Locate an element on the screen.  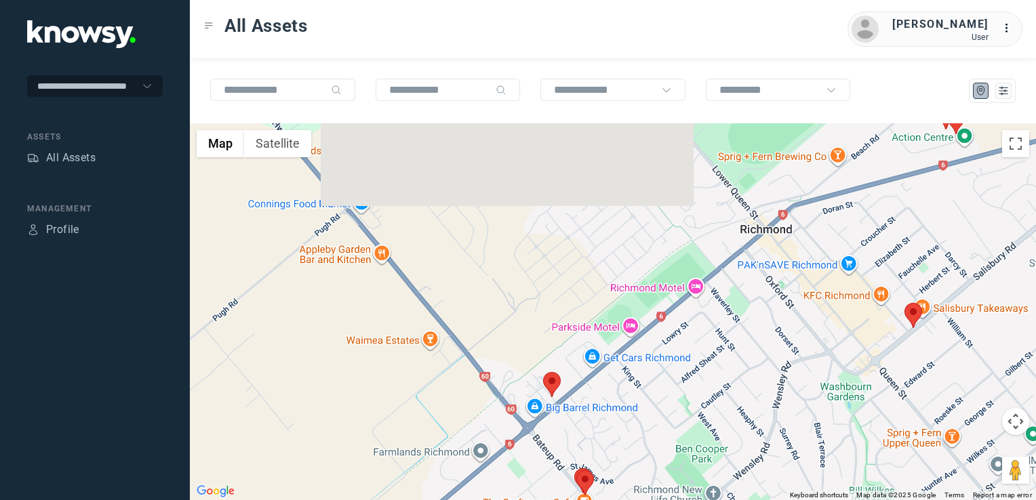
button: Show satellite imagery is located at coordinates (277, 144).